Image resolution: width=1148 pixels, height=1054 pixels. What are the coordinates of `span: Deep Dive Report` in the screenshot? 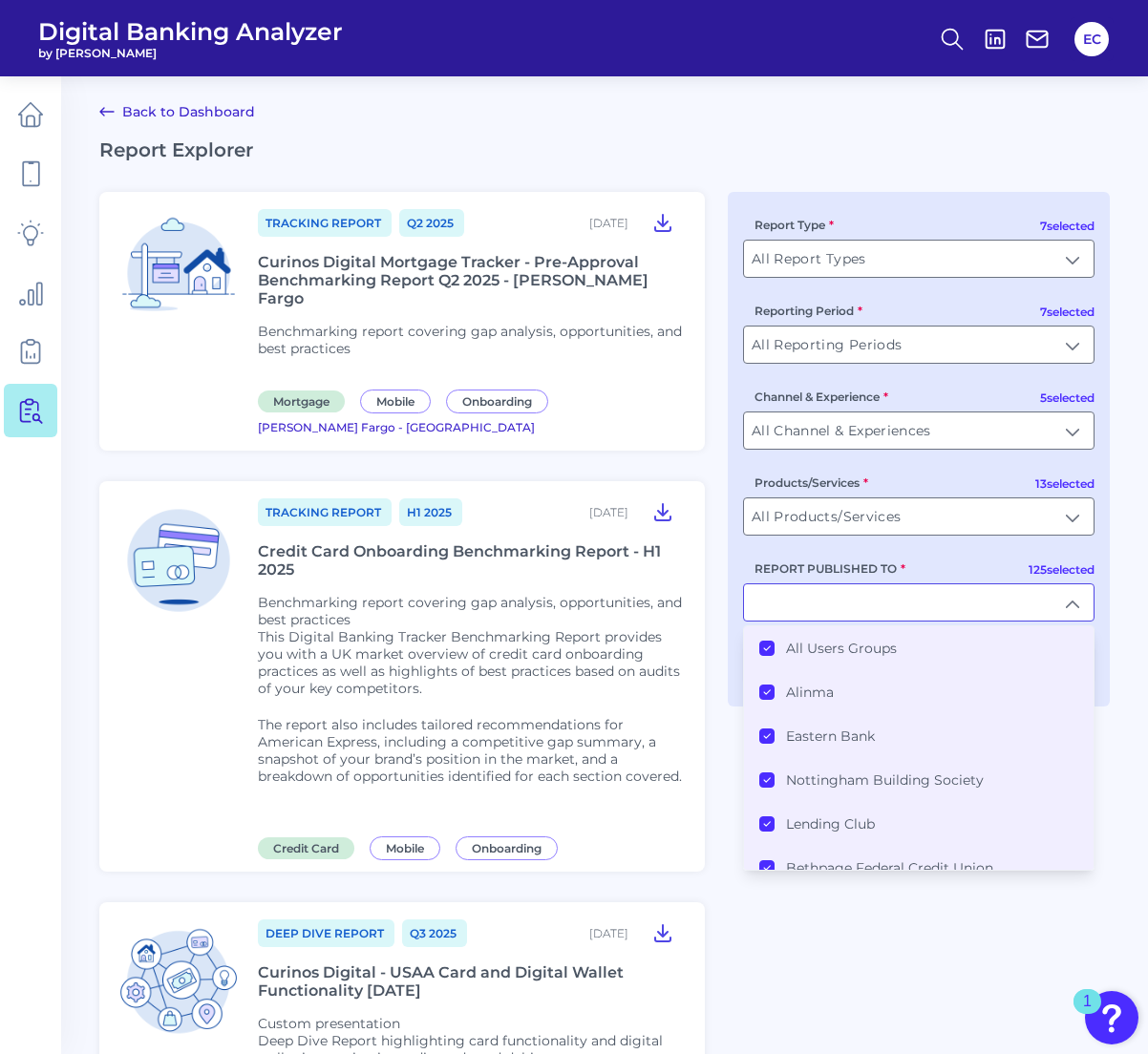 It's located at (326, 933).